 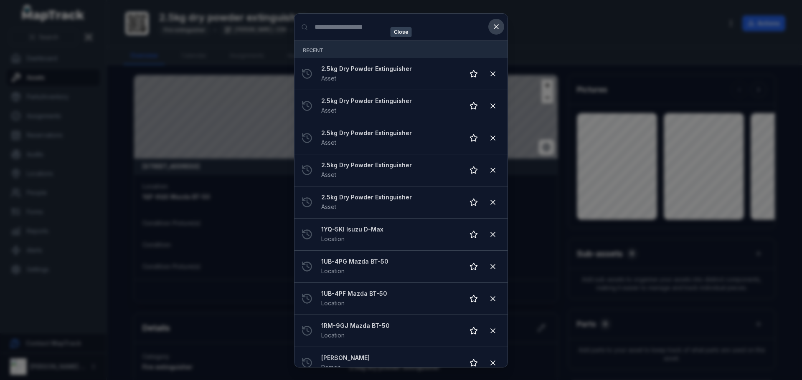 What do you see at coordinates (313, 50) in the screenshot?
I see `span: Recent` at bounding box center [313, 50].